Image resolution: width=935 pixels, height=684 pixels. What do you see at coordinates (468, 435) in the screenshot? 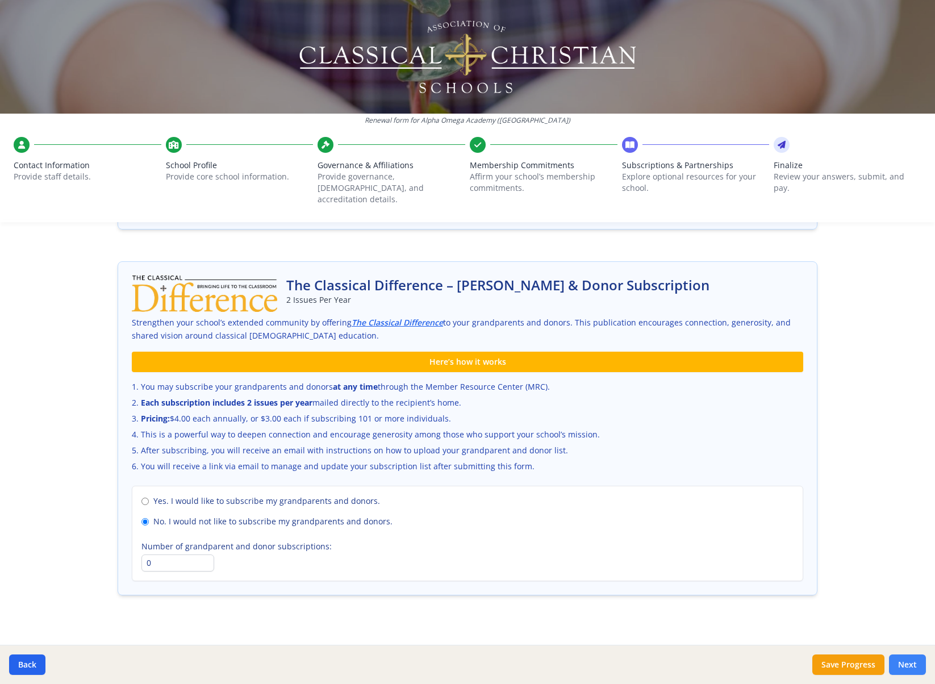
I see `li: This is a powerful way to deepen connection and encourage generosity among those who support your...` at bounding box center [468, 435].